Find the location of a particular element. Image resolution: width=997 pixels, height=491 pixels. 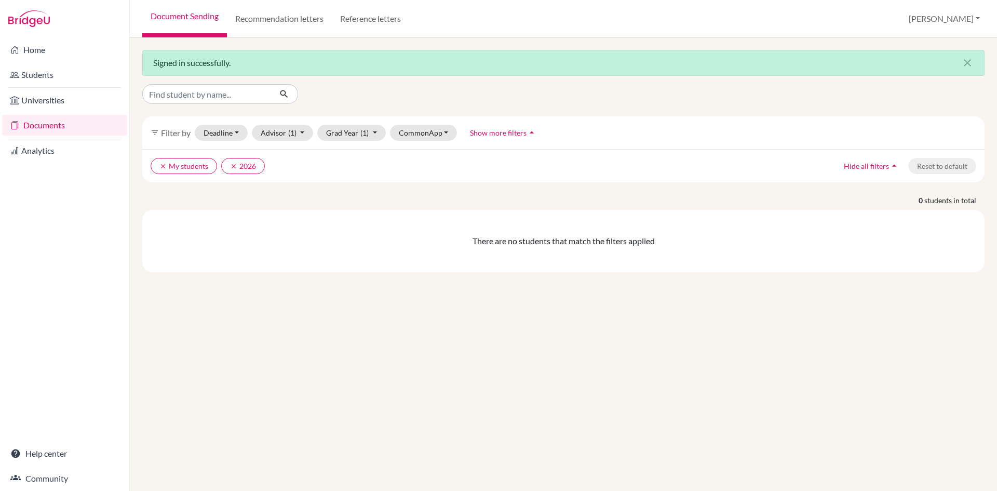

button: Close is located at coordinates (967, 63).